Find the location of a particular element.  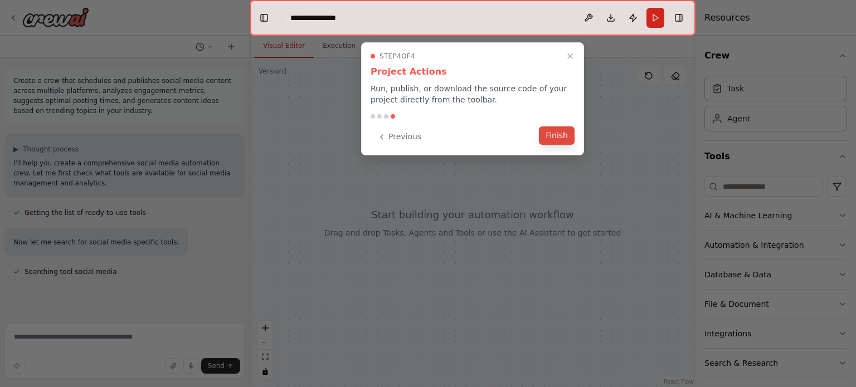

p: Run, publish, or download the source code of your project directly from the toolbar. is located at coordinates (472, 94).